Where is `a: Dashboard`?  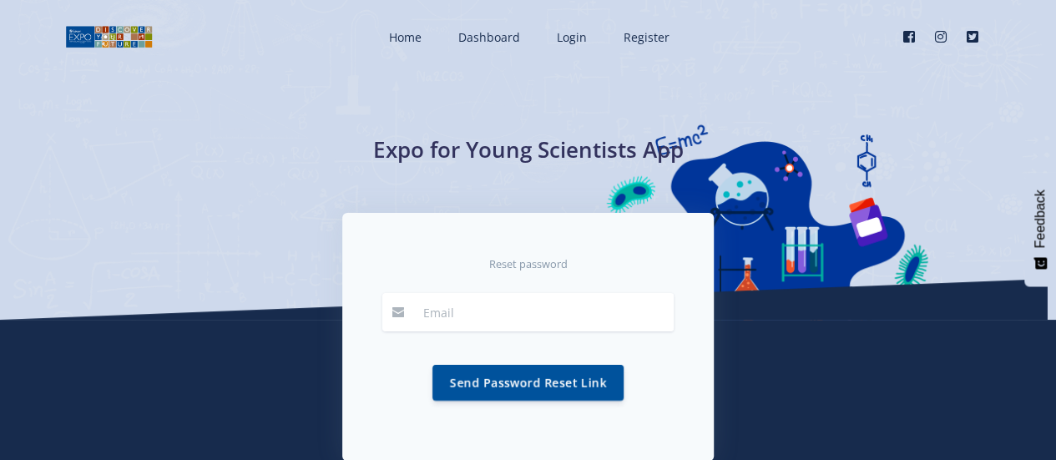
a: Dashboard is located at coordinates (488, 37).